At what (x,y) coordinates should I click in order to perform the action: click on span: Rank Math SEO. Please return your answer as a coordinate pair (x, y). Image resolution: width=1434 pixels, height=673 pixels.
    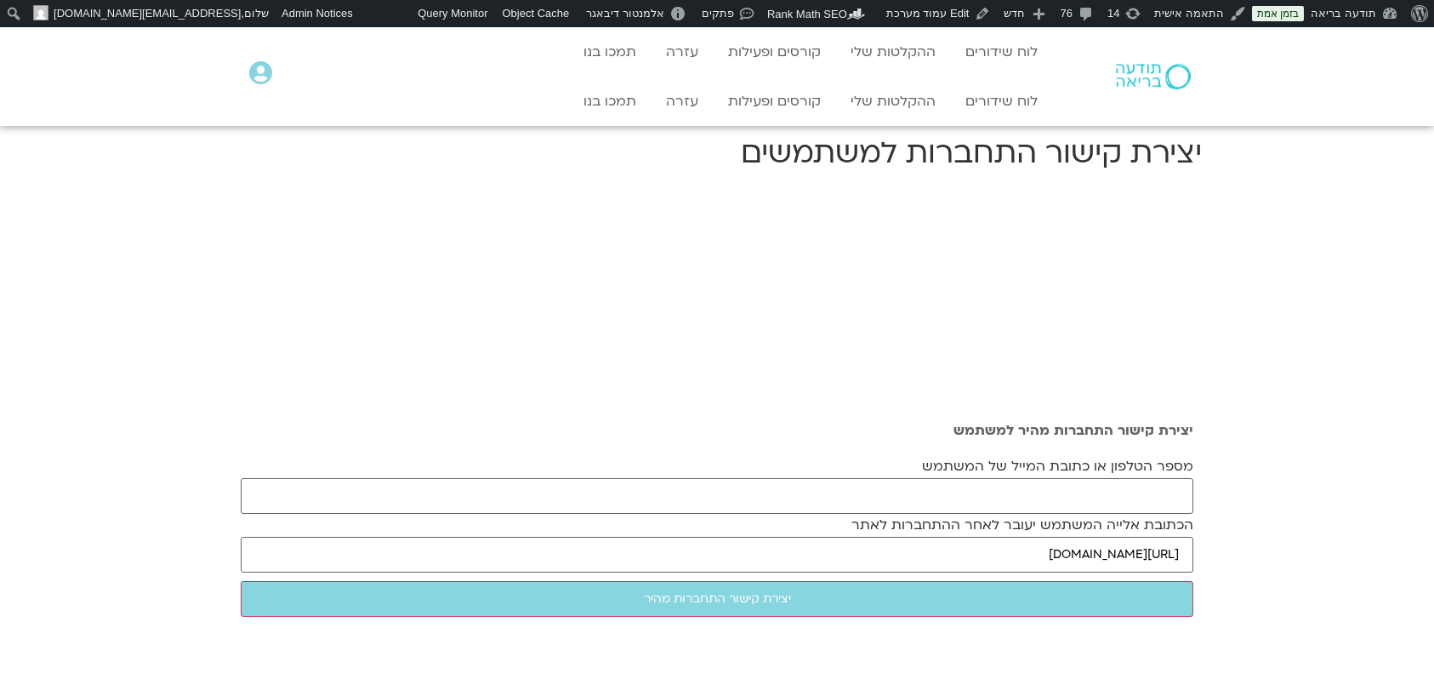
    Looking at the image, I should click on (807, 14).